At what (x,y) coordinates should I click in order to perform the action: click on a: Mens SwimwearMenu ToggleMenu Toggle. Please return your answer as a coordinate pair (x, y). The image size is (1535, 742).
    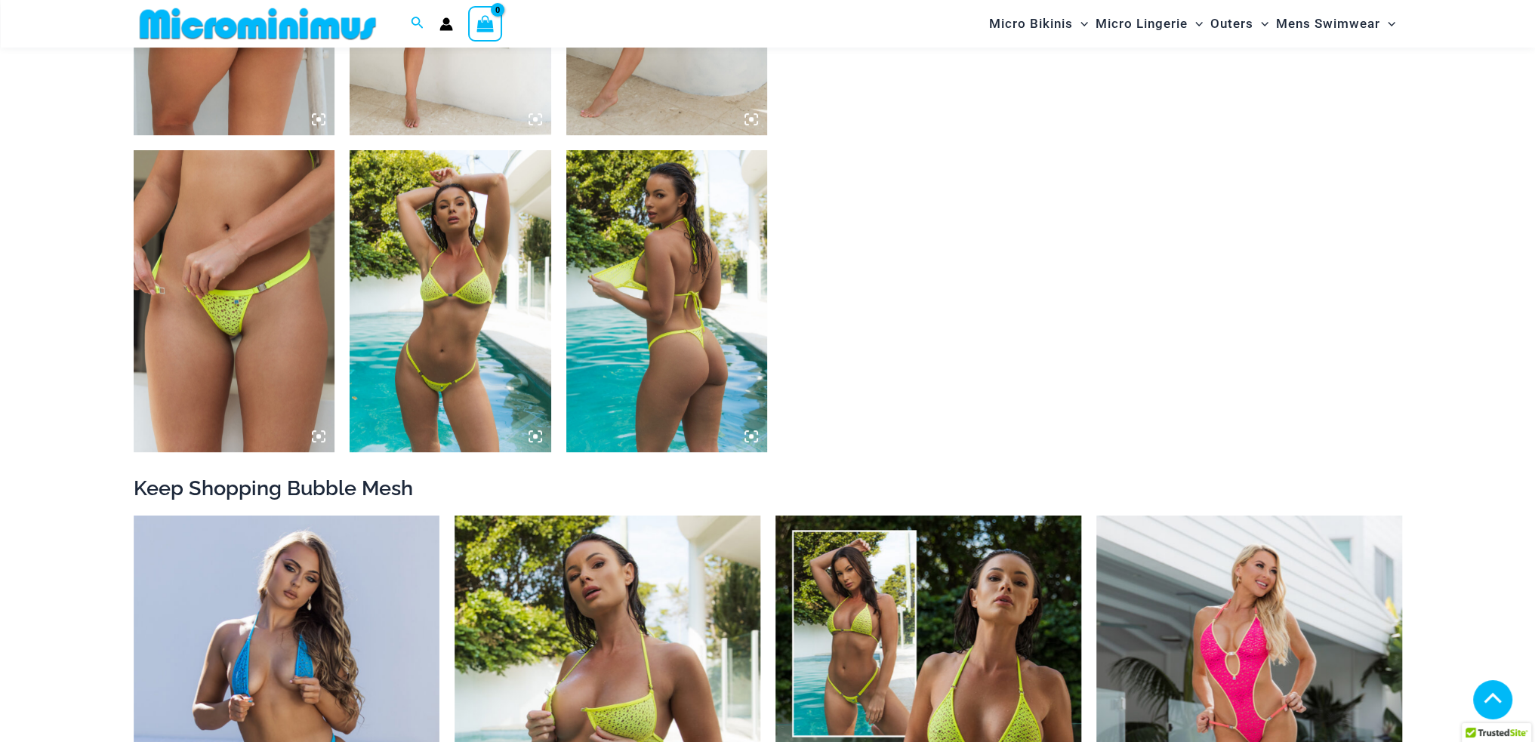
    Looking at the image, I should click on (1336, 23).